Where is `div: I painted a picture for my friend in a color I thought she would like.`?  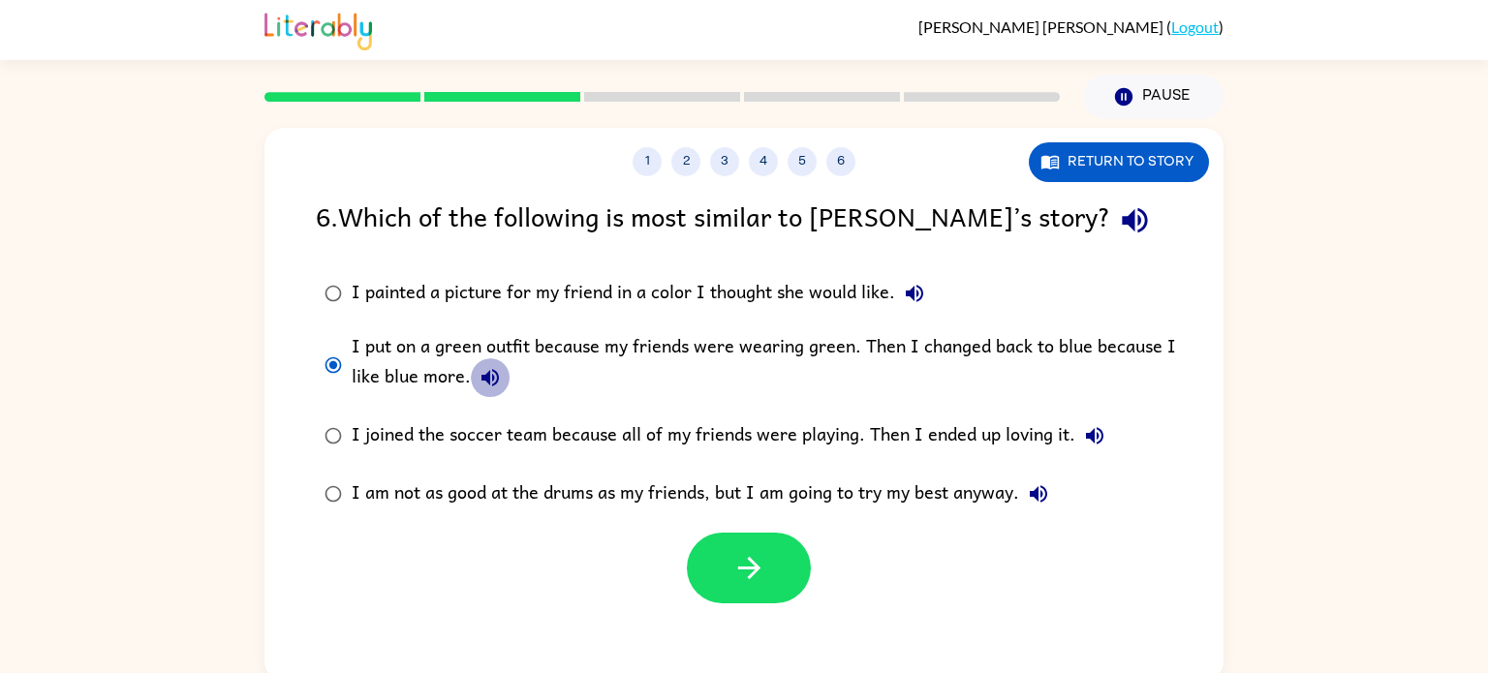
div: I painted a picture for my friend in a color I thought she would like. is located at coordinates (642, 294).